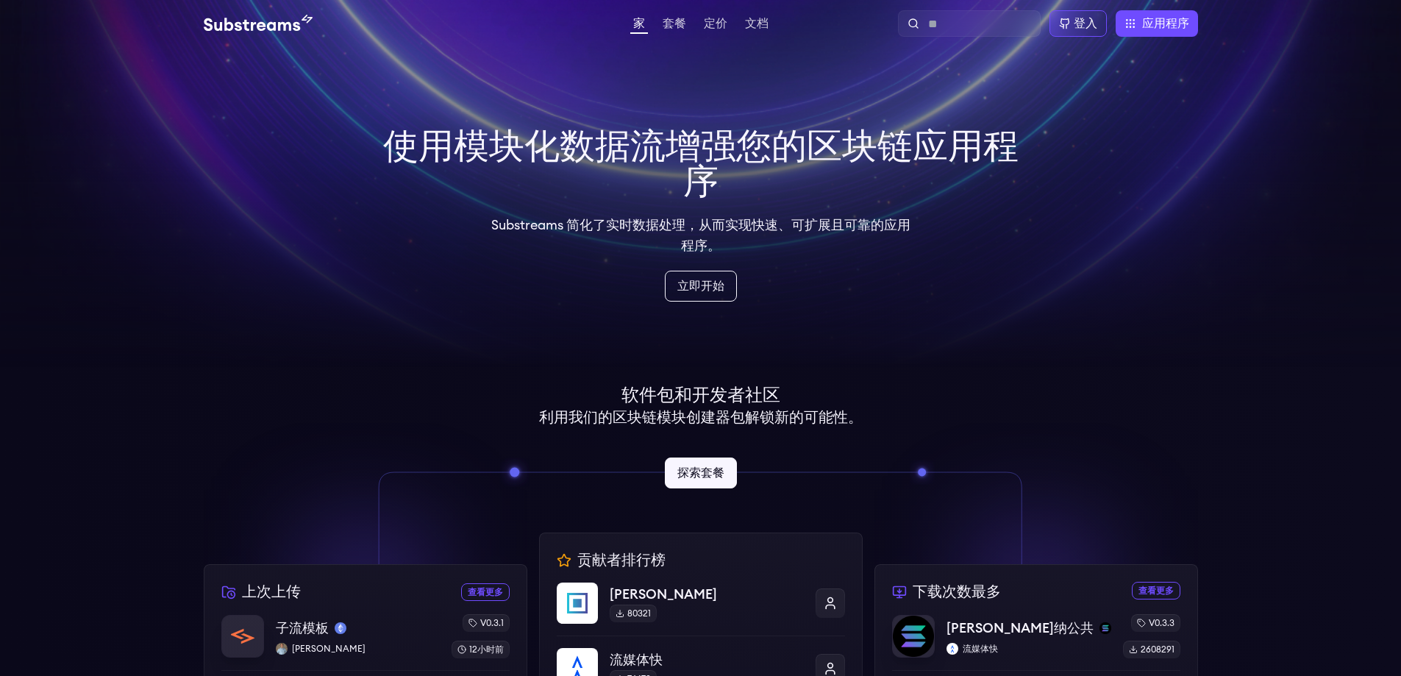 This screenshot has width=1401, height=676. Describe the element at coordinates (715, 24) in the screenshot. I see `font: 定价` at that location.